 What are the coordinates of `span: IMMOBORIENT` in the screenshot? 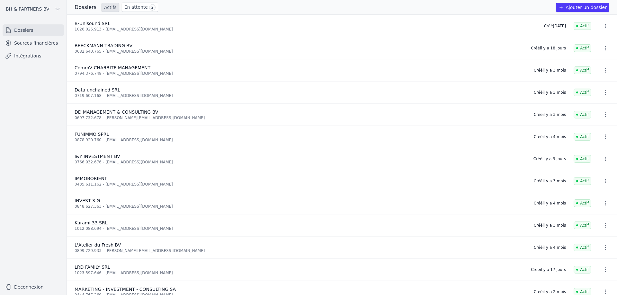 It's located at (91, 179).